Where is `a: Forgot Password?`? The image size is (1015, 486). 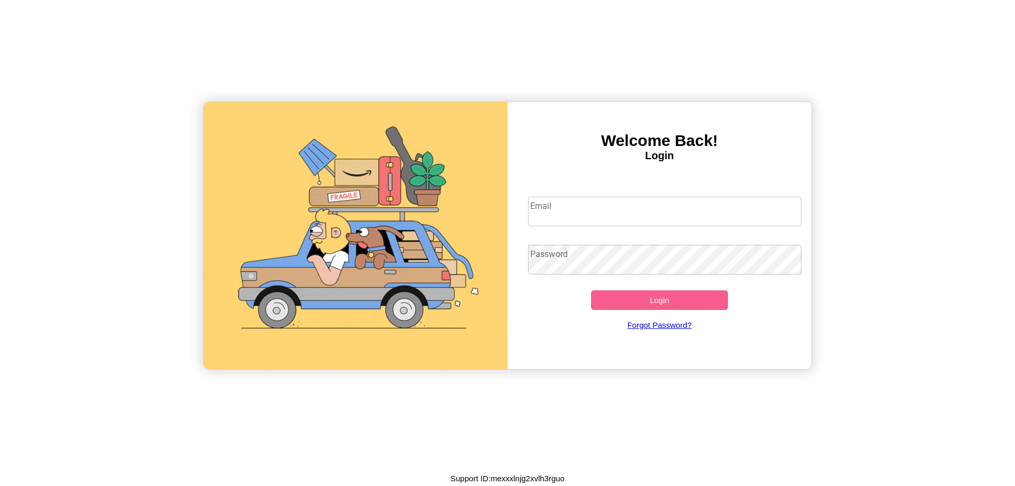
a: Forgot Password? is located at coordinates (660, 325).